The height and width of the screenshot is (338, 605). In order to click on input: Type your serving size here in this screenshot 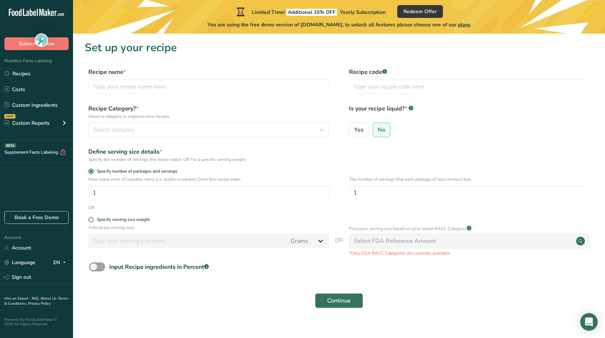, I will do `click(187, 241)`.